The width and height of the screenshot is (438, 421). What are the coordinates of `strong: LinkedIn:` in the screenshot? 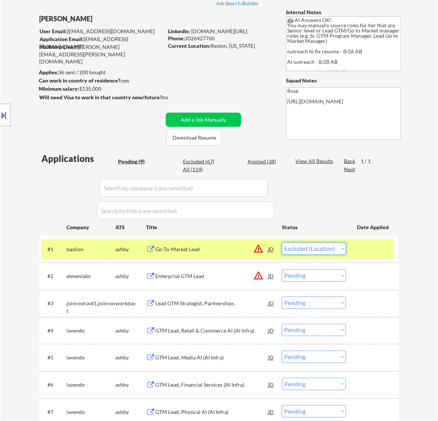 It's located at (179, 31).